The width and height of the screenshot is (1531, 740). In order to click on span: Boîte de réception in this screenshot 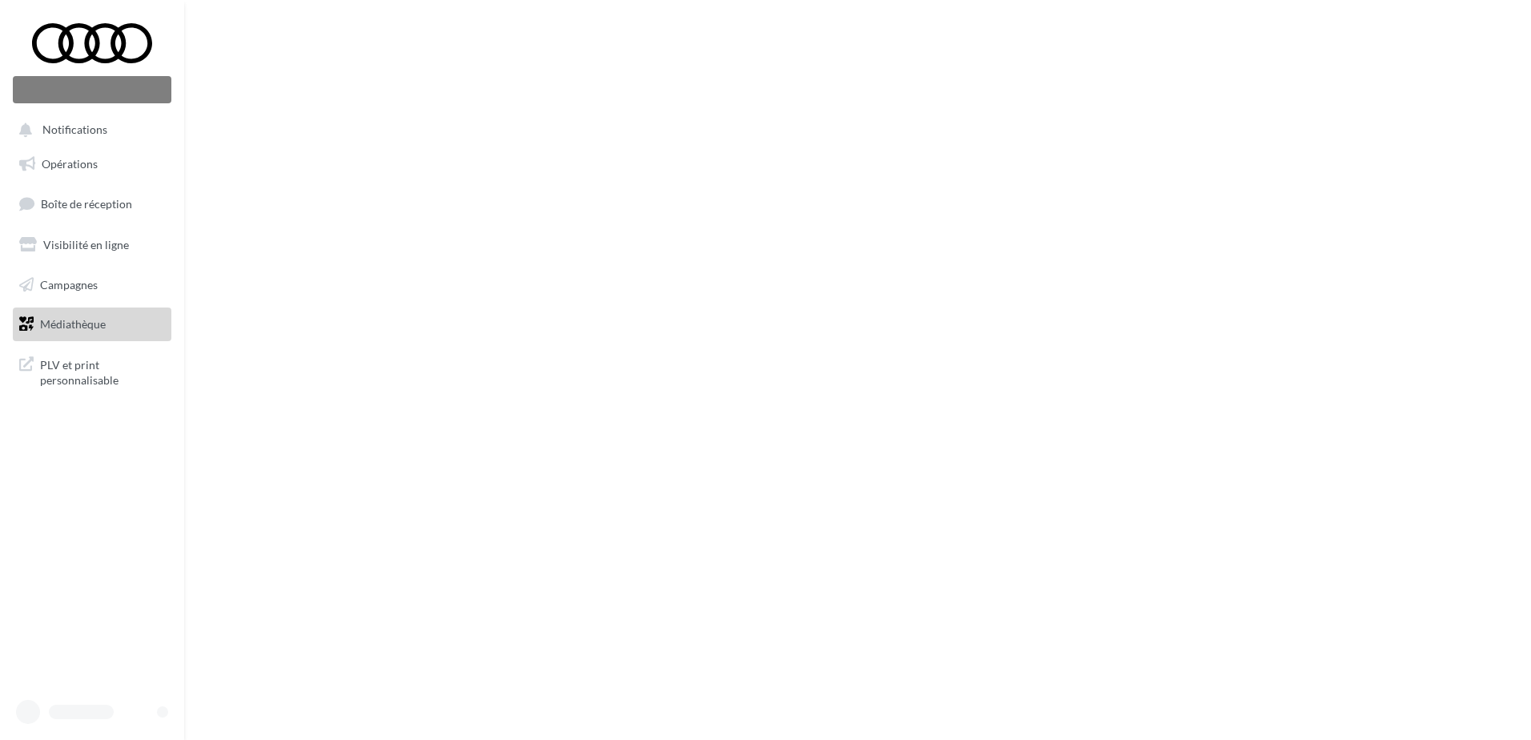, I will do `click(86, 203)`.